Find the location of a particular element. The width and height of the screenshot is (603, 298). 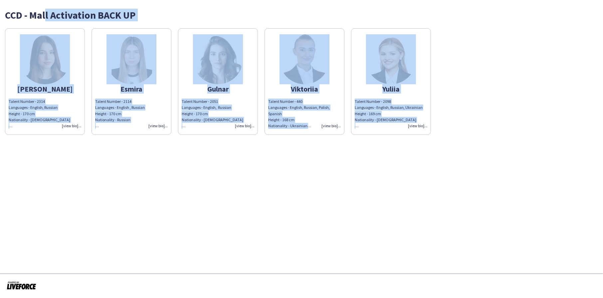

img: thumb-55ec526b-8e2b-400c-bdde-69d9839ff84d.png is located at coordinates (131, 59).